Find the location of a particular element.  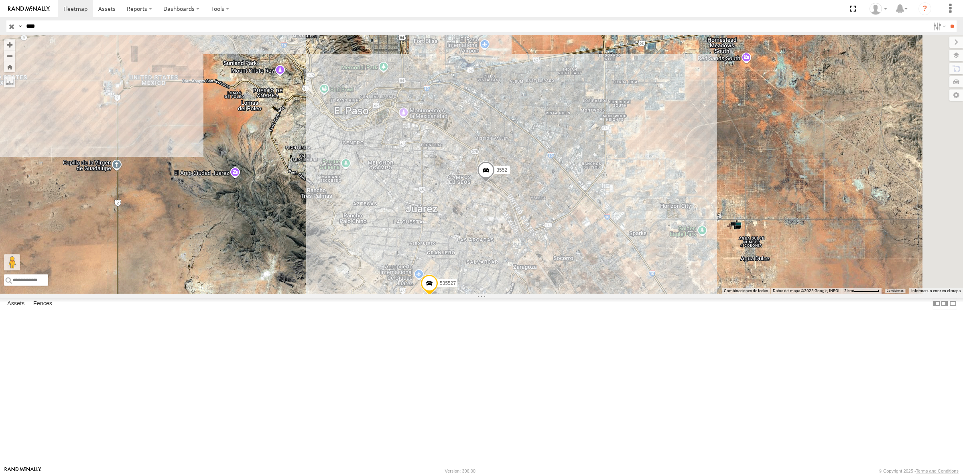

button: Arrastra el hombrecito naranja al mapa para abrir Street View is located at coordinates (12, 262).